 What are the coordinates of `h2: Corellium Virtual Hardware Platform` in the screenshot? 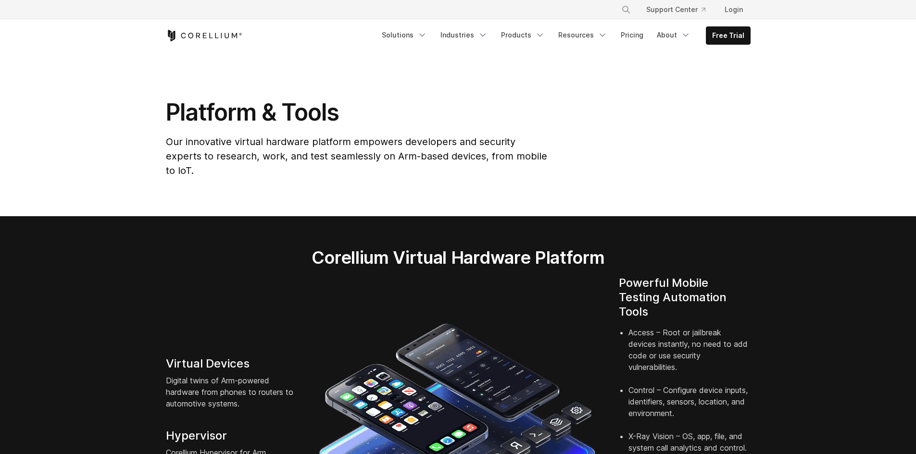 It's located at (458, 258).